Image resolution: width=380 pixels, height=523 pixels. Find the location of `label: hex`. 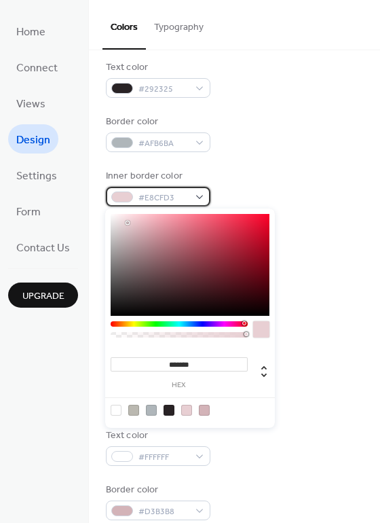

label: hex is located at coordinates (179, 385).